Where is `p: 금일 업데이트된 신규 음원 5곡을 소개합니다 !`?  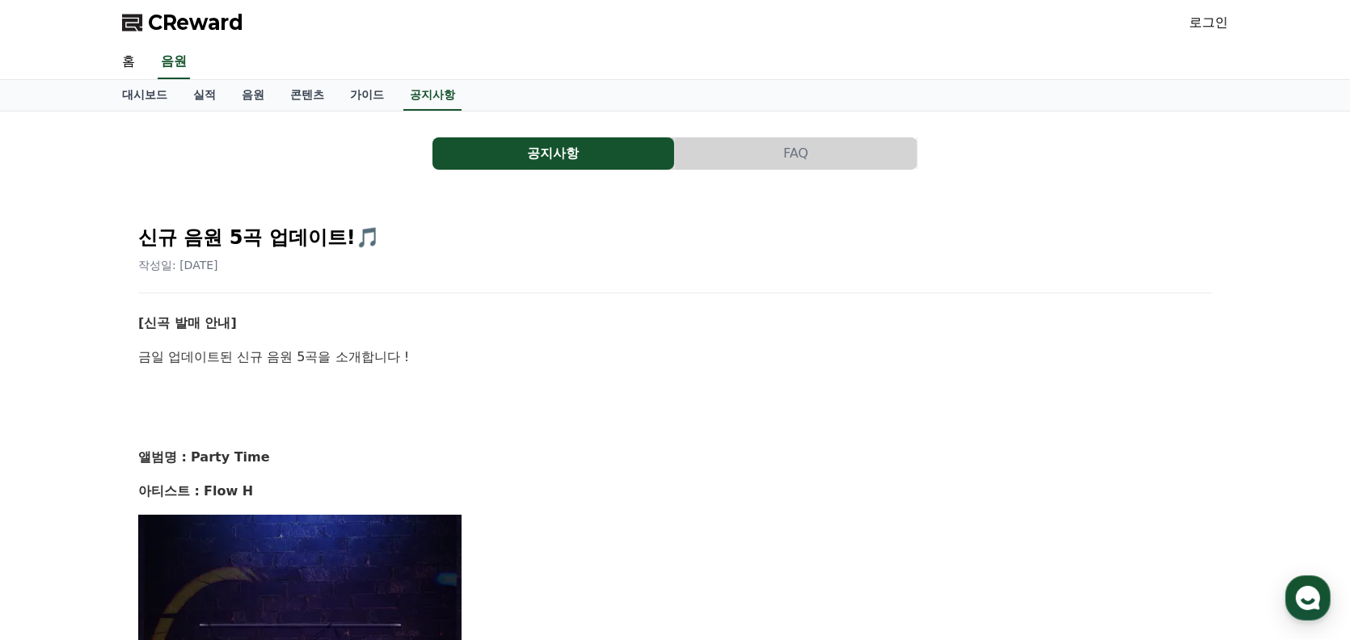
p: 금일 업데이트된 신규 음원 5곡을 소개합니다 ! is located at coordinates (675, 357).